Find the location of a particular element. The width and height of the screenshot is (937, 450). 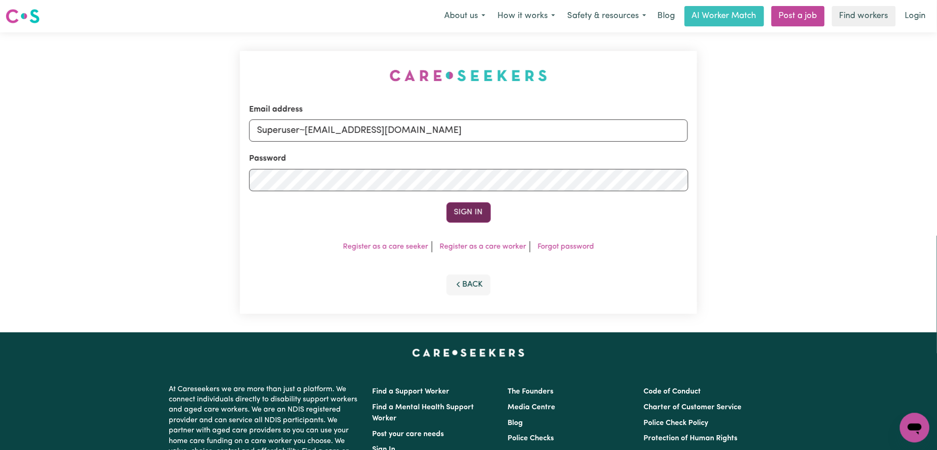

a: Police Checks is located at coordinates (531, 438).